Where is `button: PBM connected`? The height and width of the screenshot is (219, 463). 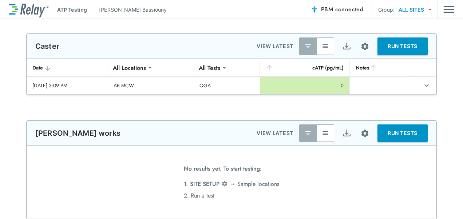 button: PBM connected is located at coordinates (337, 9).